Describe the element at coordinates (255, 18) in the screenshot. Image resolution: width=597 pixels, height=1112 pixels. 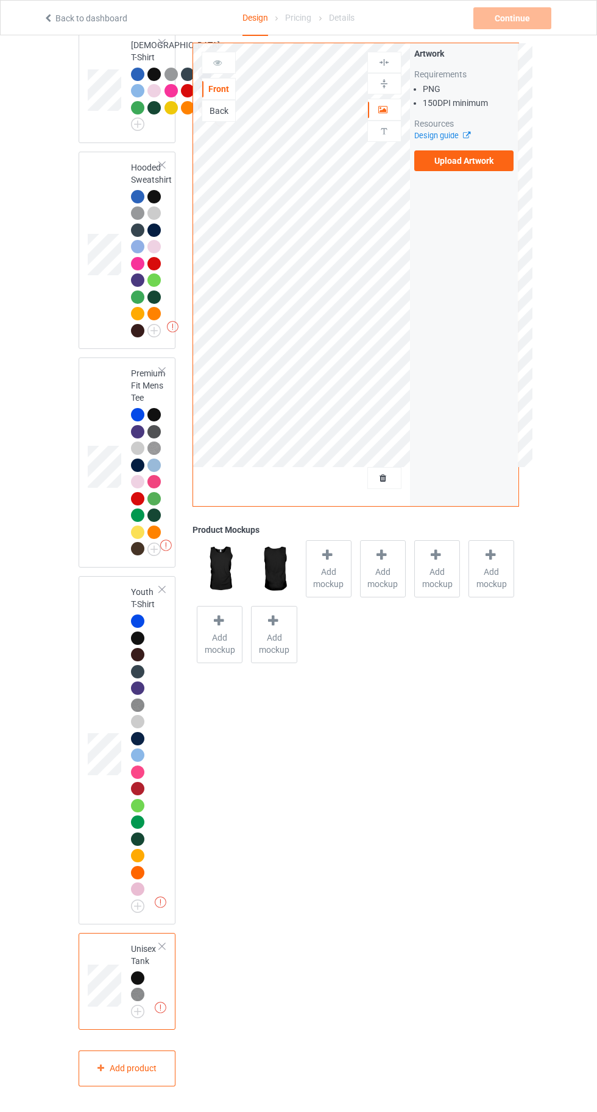
I see `div: Design` at that location.